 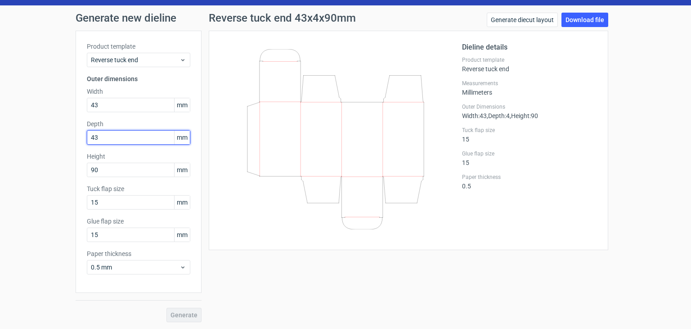 What do you see at coordinates (530, 88) in the screenshot?
I see `div: Millimeters` at bounding box center [530, 88].